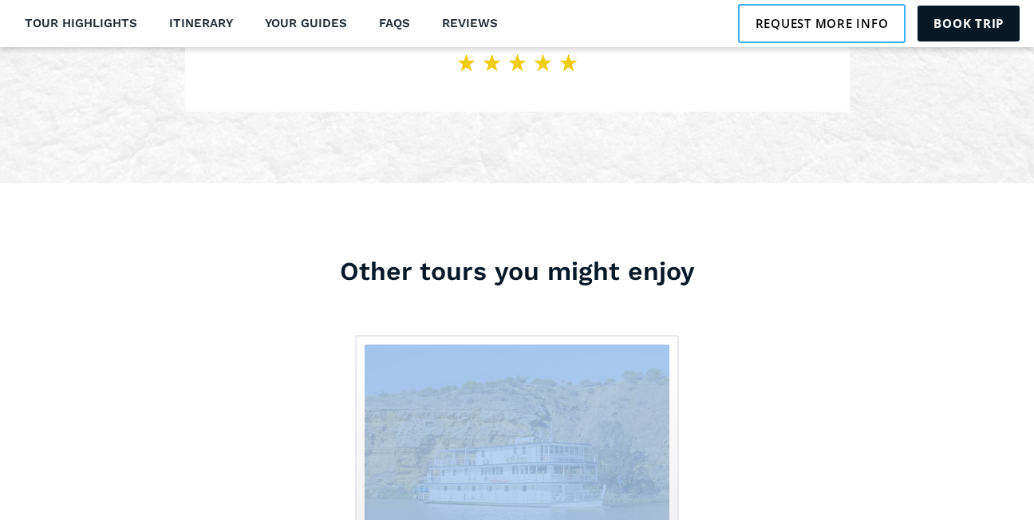 This screenshot has height=520, width=1034. I want to click on a: FAQs, so click(394, 23).